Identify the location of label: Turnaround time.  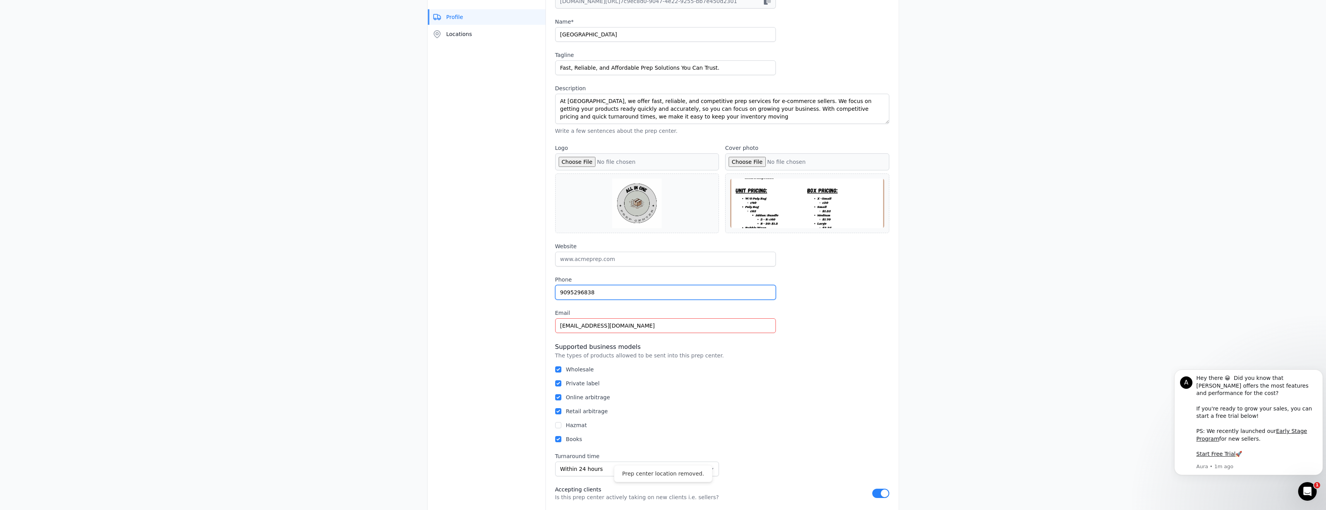
(637, 456).